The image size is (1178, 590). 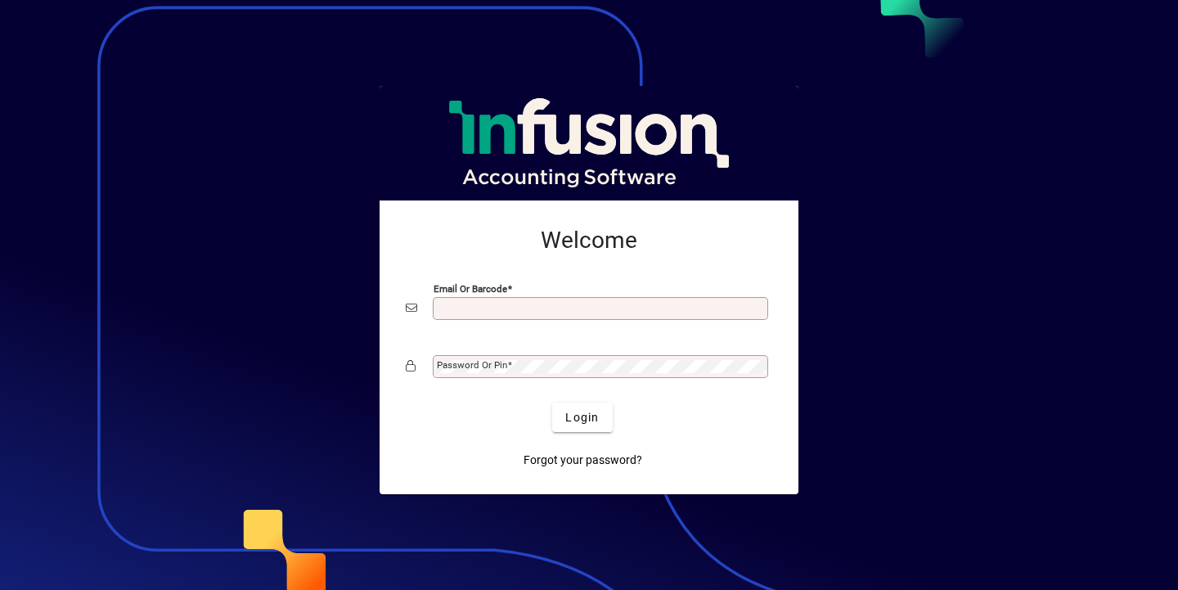 What do you see at coordinates (582, 460) in the screenshot?
I see `span: Forgot your password?` at bounding box center [582, 460].